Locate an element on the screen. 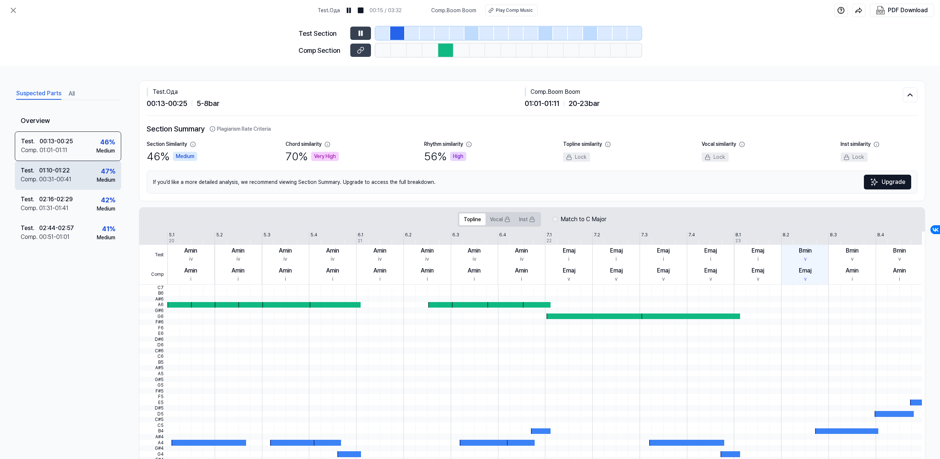  div: 22 is located at coordinates (549, 241).